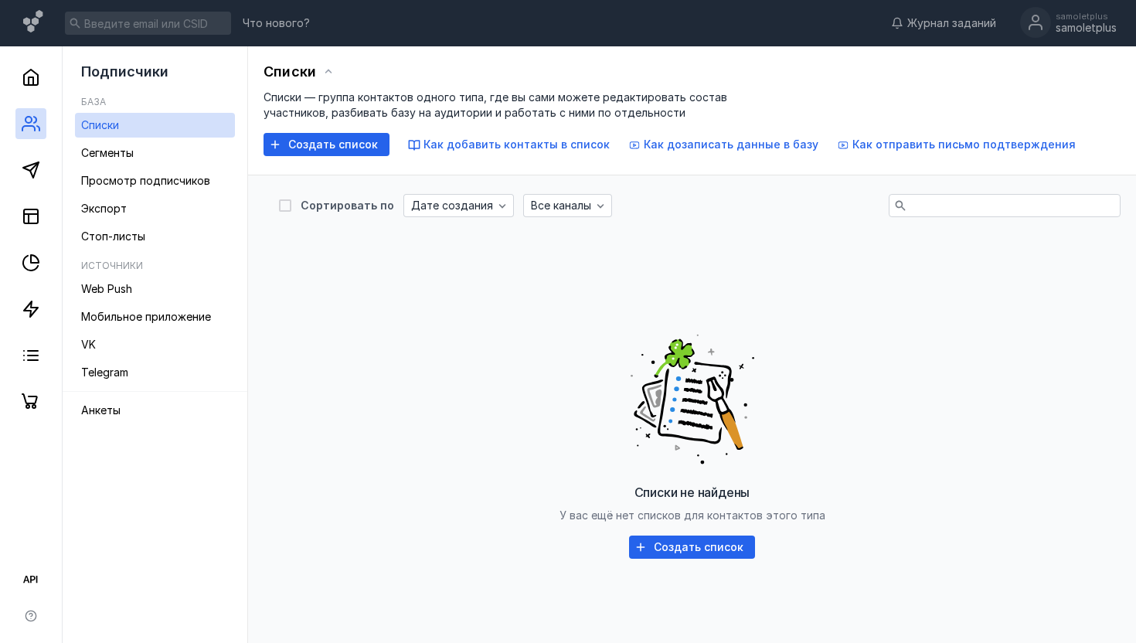  I want to click on a: Анкеты, so click(155, 410).